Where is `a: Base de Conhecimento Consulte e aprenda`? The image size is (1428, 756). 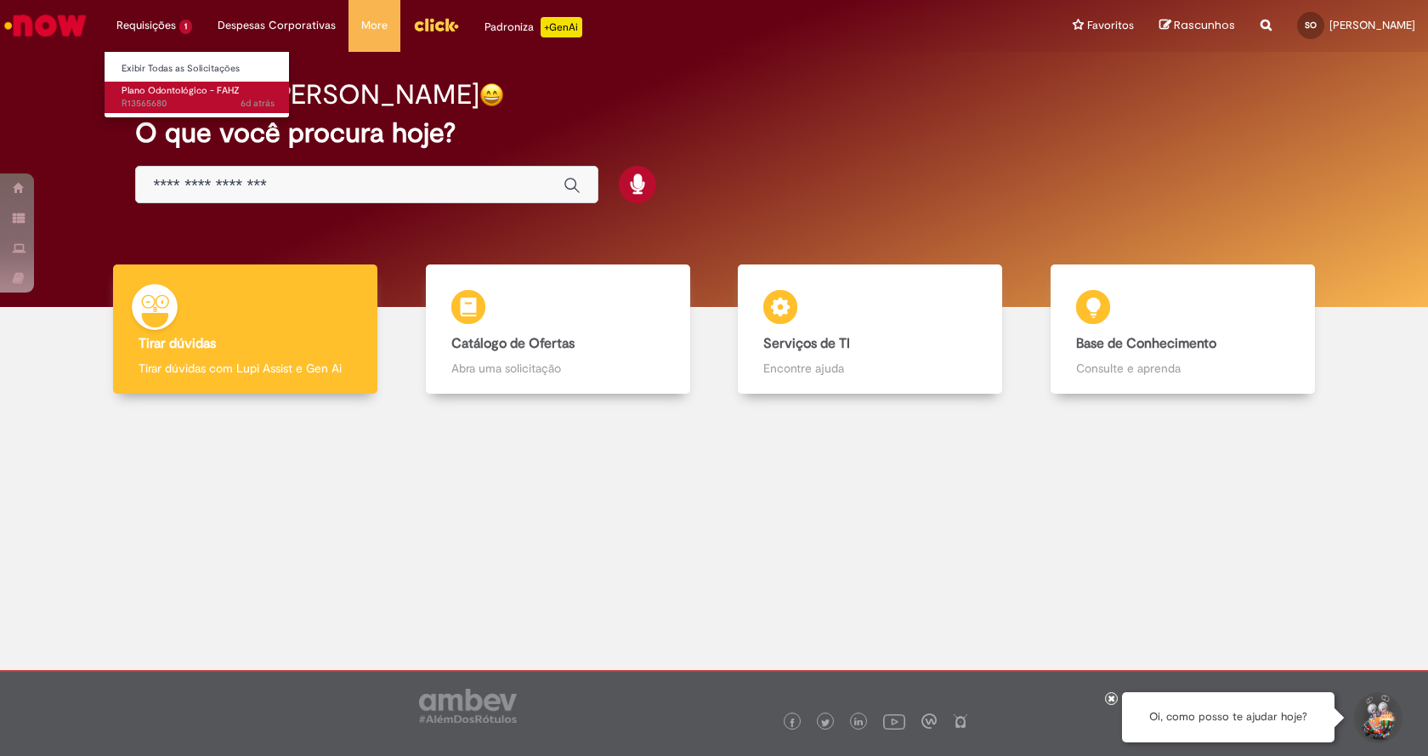 a: Base de Conhecimento Consulte e aprenda is located at coordinates (1184, 329).